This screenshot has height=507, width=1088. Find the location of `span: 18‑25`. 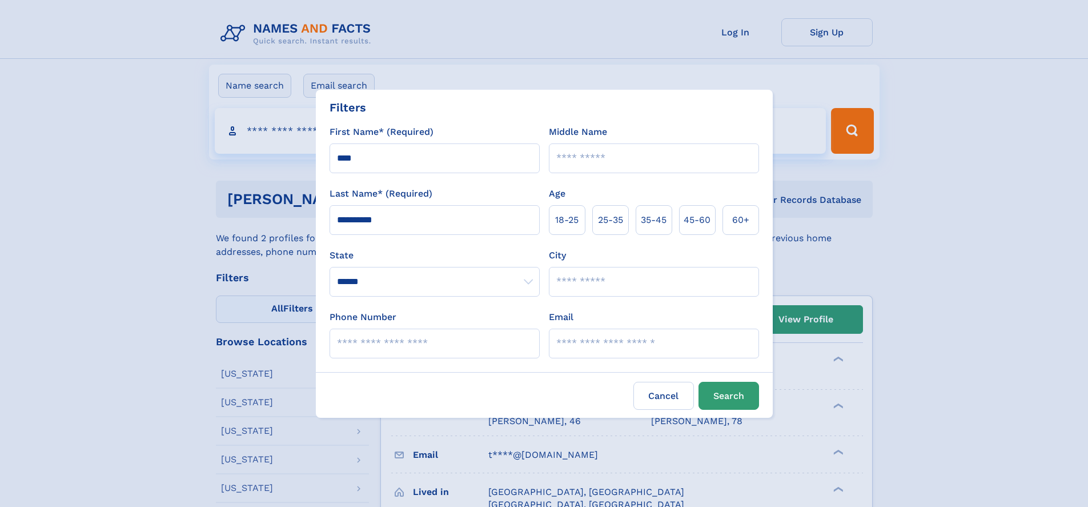

span: 18‑25 is located at coordinates (566, 220).